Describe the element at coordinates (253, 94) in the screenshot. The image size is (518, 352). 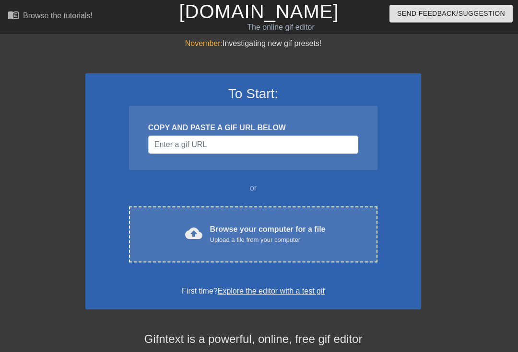
I see `h3: To Start:` at that location.